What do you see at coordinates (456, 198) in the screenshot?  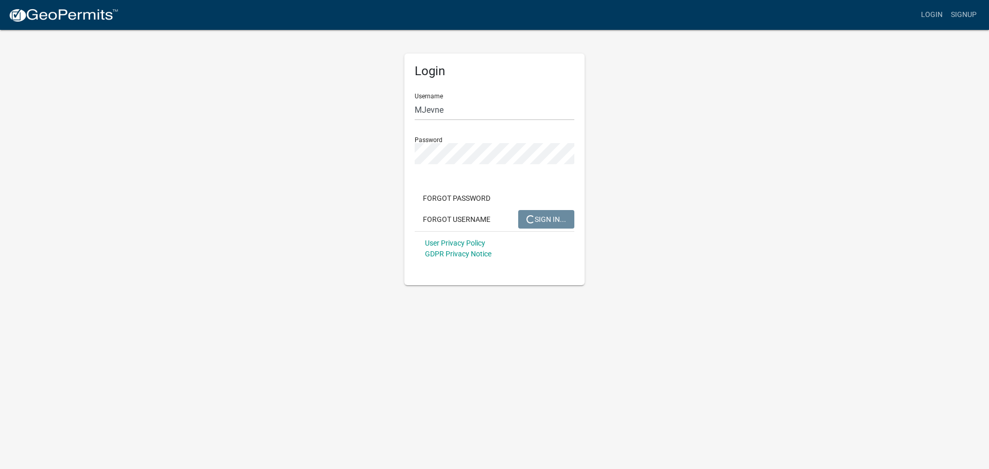 I see `button: Forgot Password` at bounding box center [456, 198].